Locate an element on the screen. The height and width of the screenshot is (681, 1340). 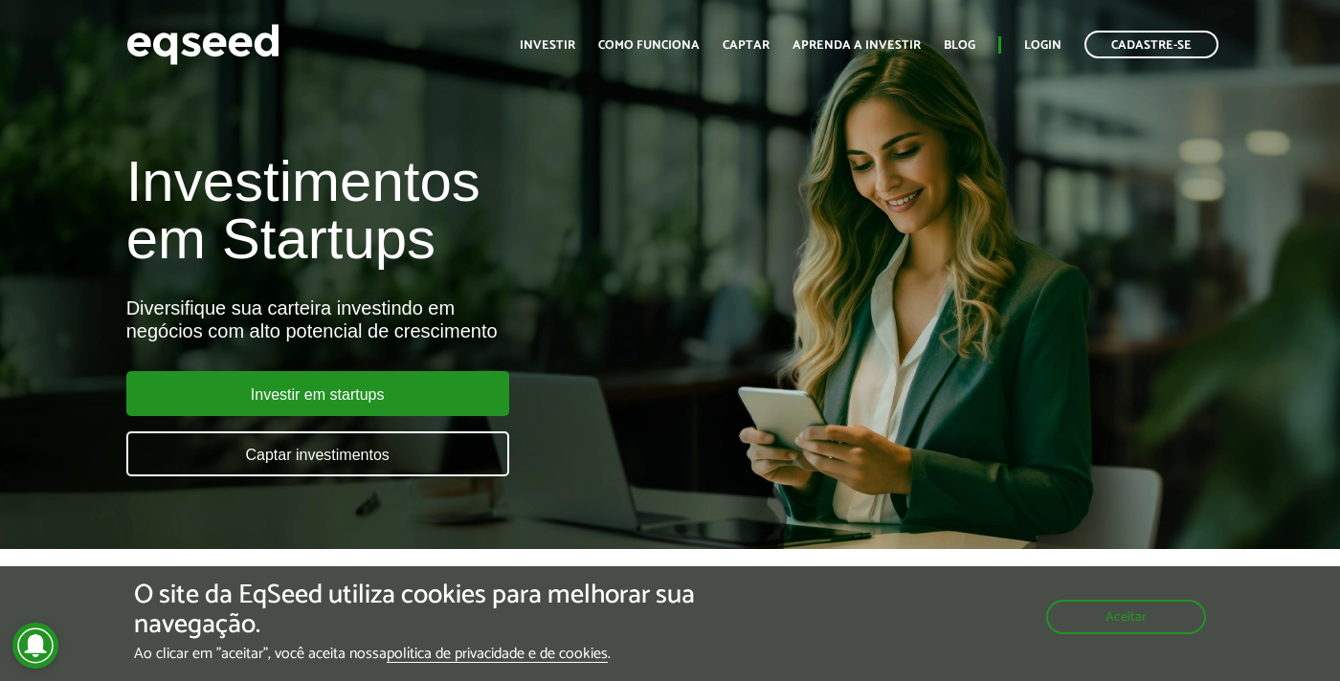
a: Cadastre-se is located at coordinates (1151, 44).